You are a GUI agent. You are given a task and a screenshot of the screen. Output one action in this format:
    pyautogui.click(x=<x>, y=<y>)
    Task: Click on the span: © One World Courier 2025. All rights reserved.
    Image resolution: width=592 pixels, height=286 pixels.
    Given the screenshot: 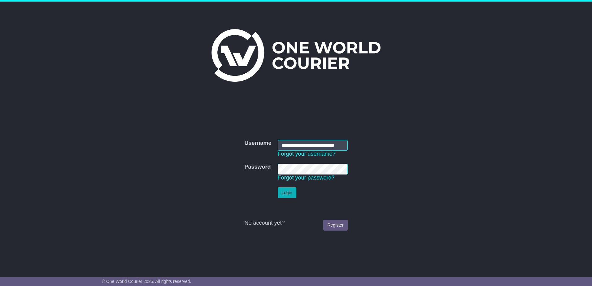 What is the action you would take?
    pyautogui.click(x=146, y=281)
    